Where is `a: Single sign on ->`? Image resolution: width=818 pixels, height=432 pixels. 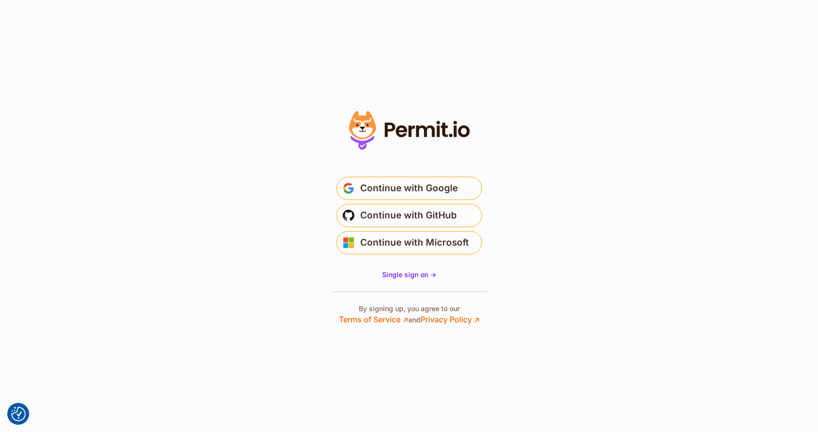
a: Single sign on -> is located at coordinates (409, 275).